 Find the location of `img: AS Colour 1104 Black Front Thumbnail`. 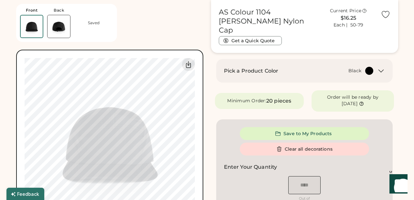

img: AS Colour 1104 Black Front Thumbnail is located at coordinates (32, 26).